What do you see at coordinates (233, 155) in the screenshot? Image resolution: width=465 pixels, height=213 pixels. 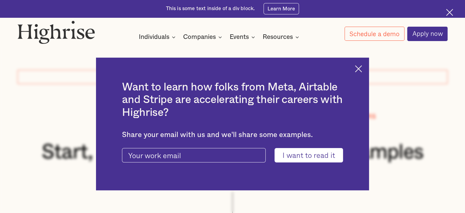 I see `form: current-ascender-blog-article-modal-form` at bounding box center [233, 155].